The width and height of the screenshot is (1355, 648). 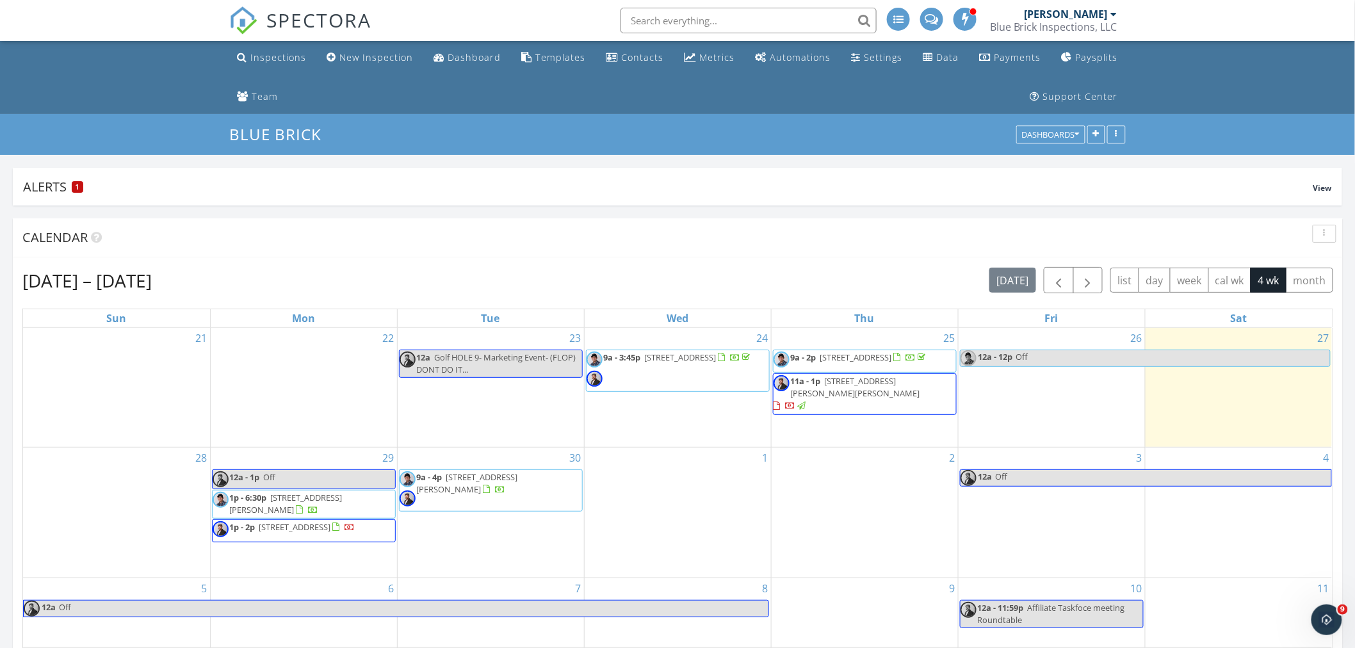 I want to click on a: Go to October 1, 2025, so click(x=765, y=458).